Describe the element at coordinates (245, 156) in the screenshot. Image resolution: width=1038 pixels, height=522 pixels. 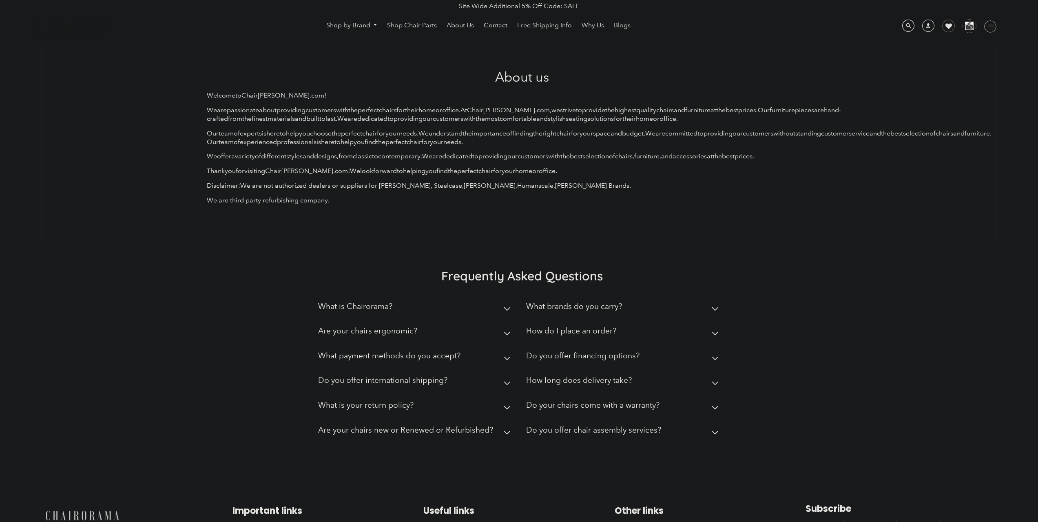
I see `span: variety` at that location.